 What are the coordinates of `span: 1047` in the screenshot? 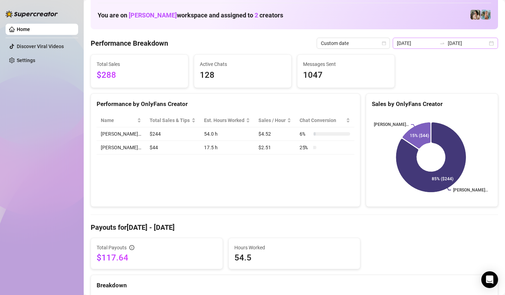 It's located at (346, 75).